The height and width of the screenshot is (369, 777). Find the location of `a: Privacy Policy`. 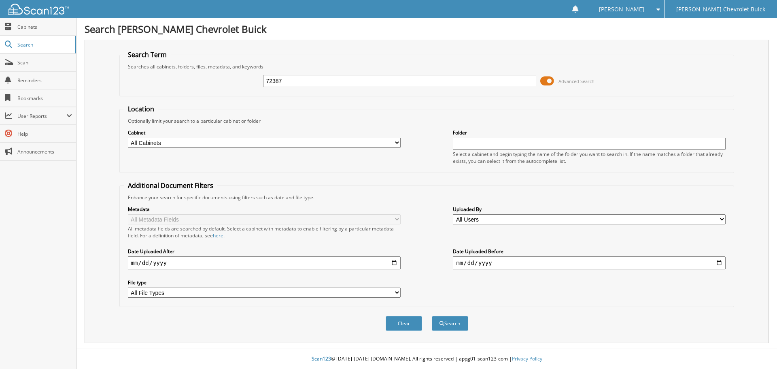

a: Privacy Policy is located at coordinates (527, 358).